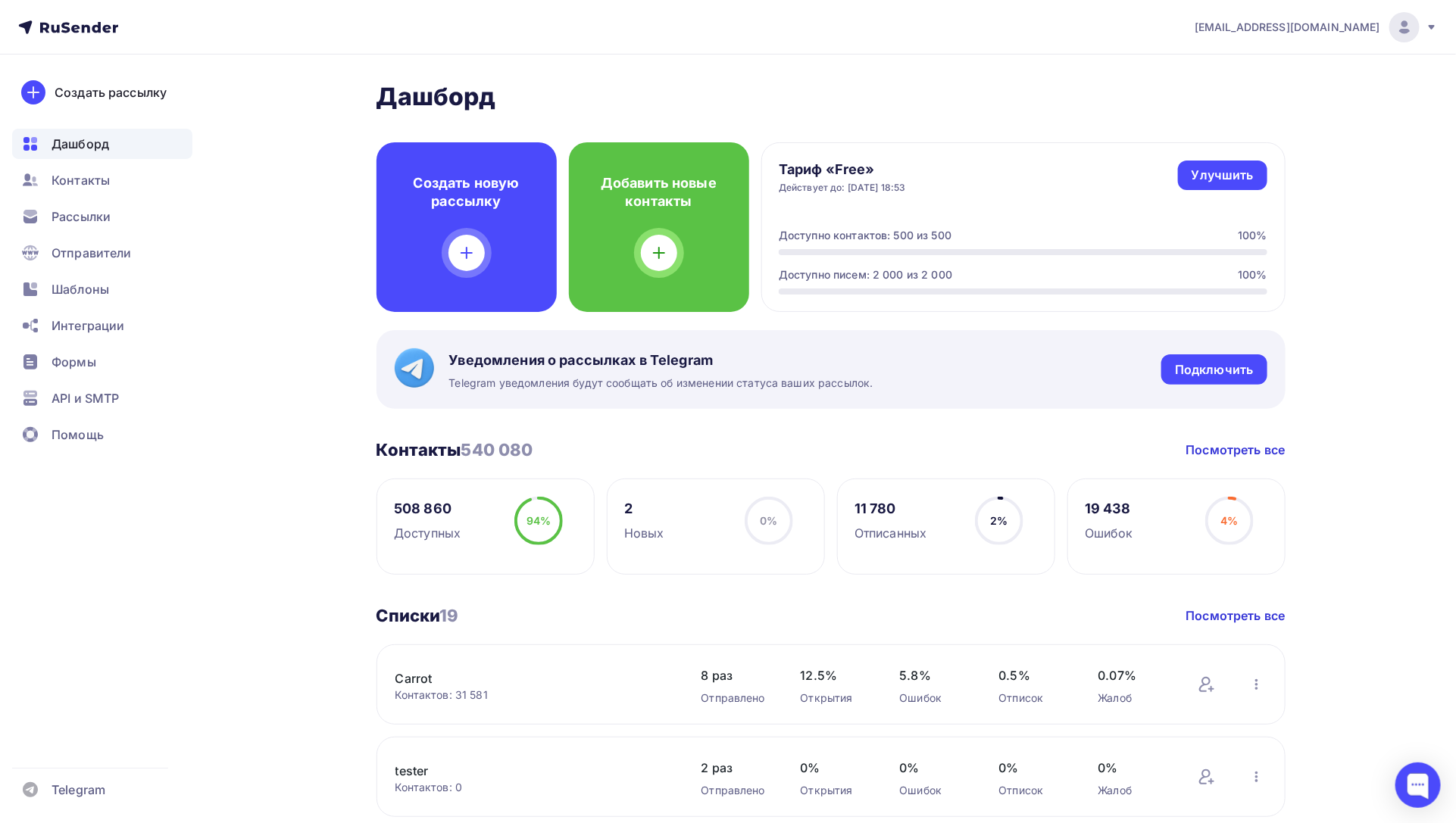  Describe the element at coordinates (92, 253) in the screenshot. I see `span: Отправители` at that location.